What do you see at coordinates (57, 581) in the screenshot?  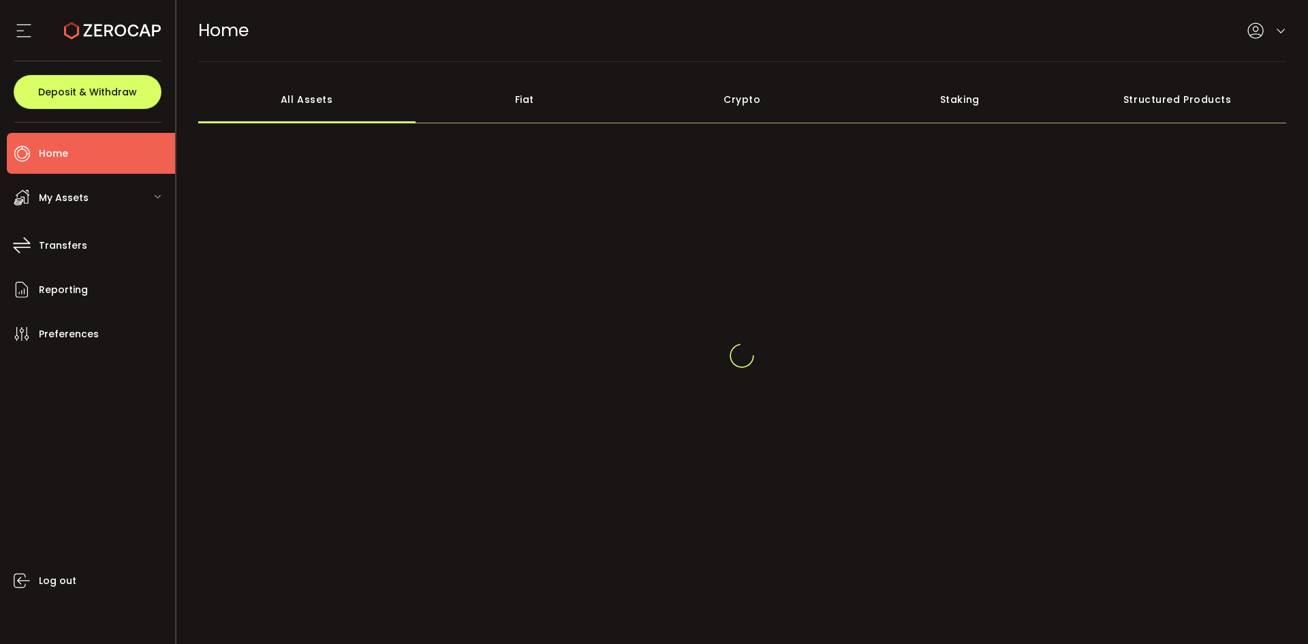 I see `span: Log out` at bounding box center [57, 581].